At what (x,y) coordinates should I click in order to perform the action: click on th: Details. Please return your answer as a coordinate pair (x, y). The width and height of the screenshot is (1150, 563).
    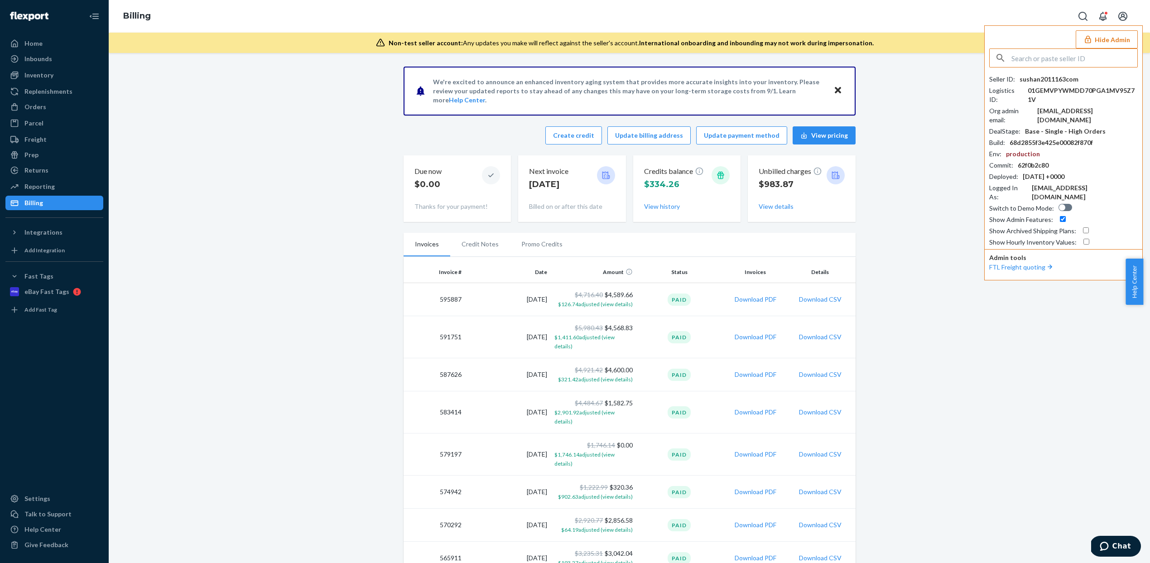
    Looking at the image, I should click on (821, 272).